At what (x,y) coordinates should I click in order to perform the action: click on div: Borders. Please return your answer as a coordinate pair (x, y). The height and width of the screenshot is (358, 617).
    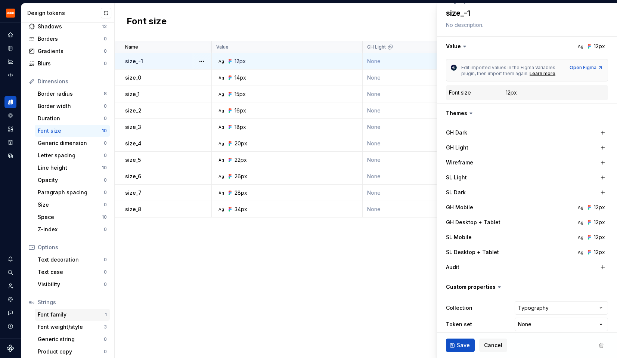
    Looking at the image, I should click on (71, 39).